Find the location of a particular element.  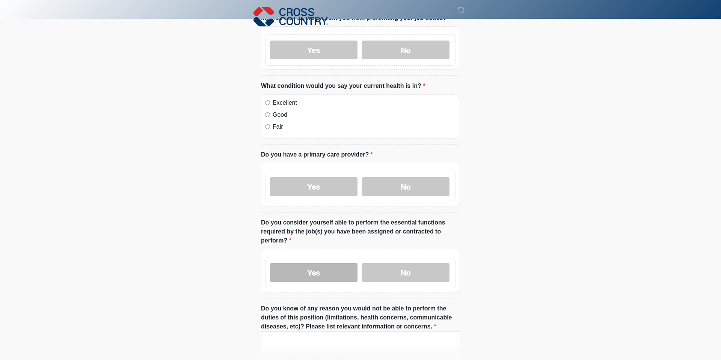

label: Fair is located at coordinates (364, 127).